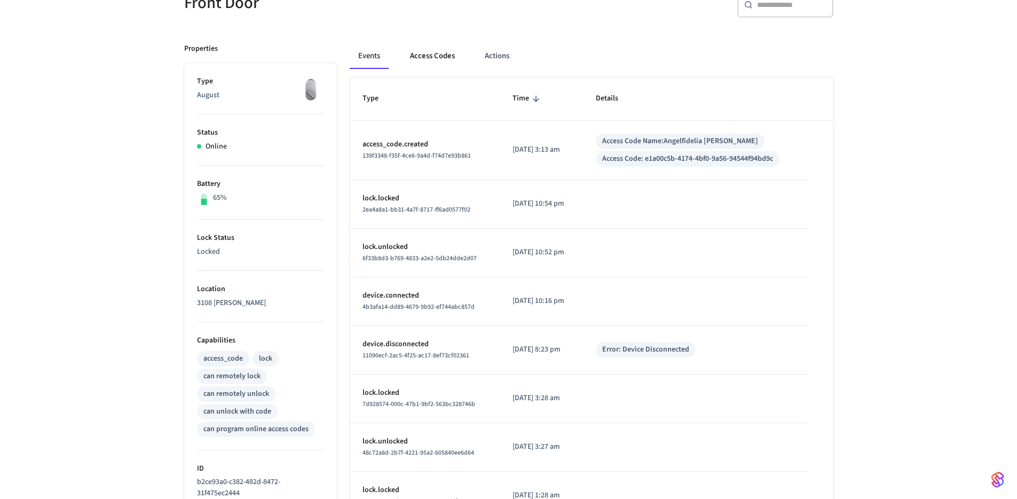 This screenshot has width=1017, height=499. What do you see at coordinates (416, 209) in the screenshot?
I see `span: 2ea4a8a1-bb31-4a7f-8717-ff6ad0577f02` at bounding box center [416, 209].